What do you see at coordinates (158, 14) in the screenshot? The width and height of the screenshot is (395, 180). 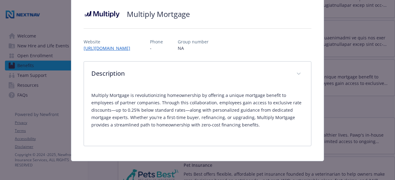 I see `h2: Multiply Mortgage` at bounding box center [158, 14].